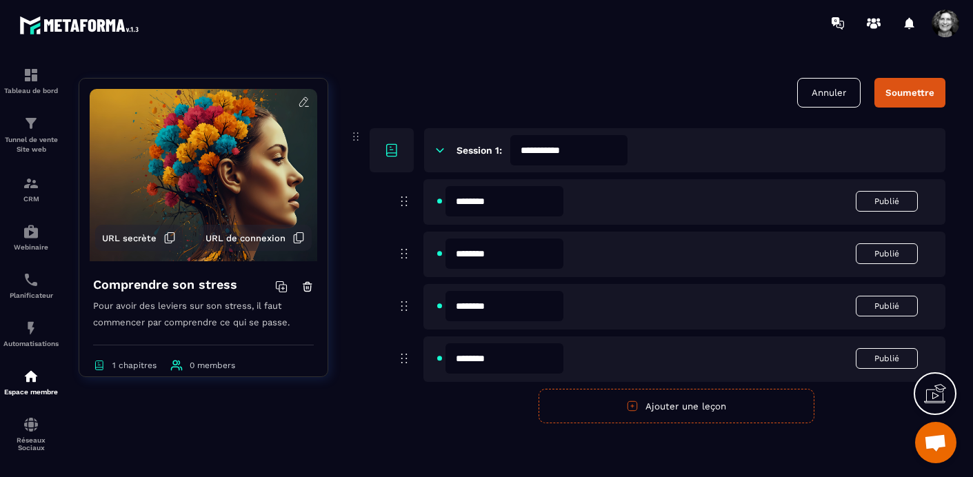 The height and width of the screenshot is (477, 973). I want to click on img: logo, so click(81, 25).